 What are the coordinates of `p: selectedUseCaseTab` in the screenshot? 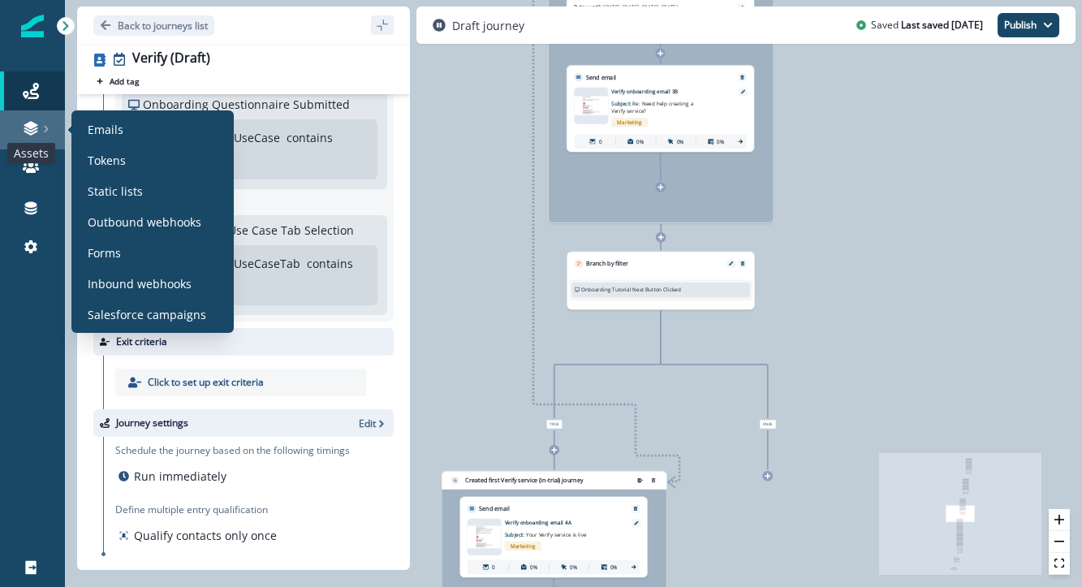 It's located at (244, 263).